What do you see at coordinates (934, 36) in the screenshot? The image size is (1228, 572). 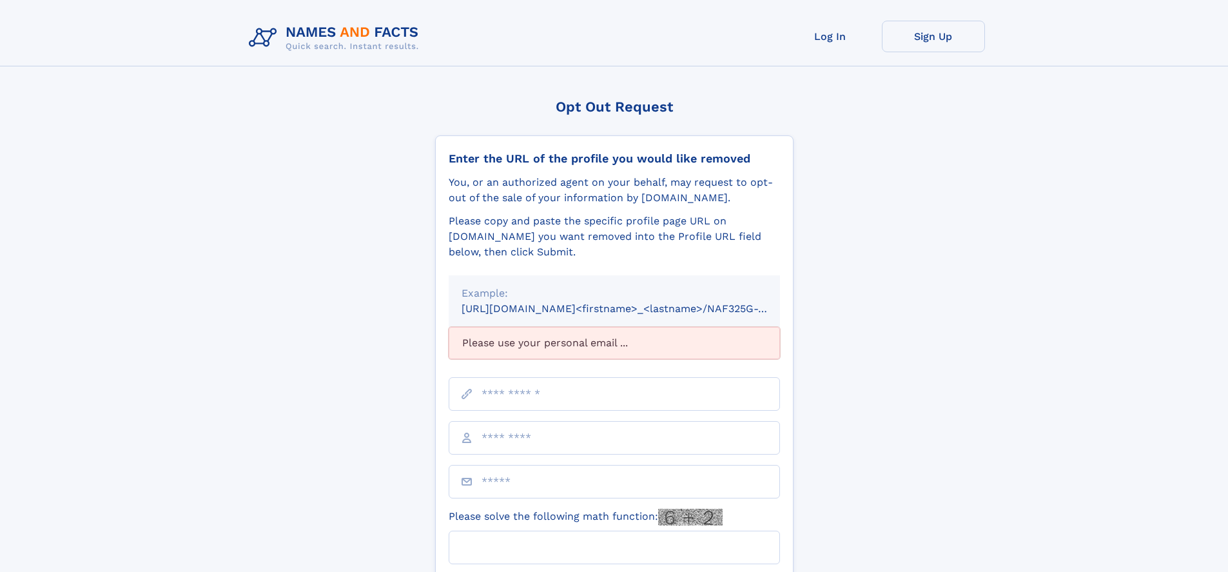 I see `a: Sign Up` at bounding box center [934, 36].